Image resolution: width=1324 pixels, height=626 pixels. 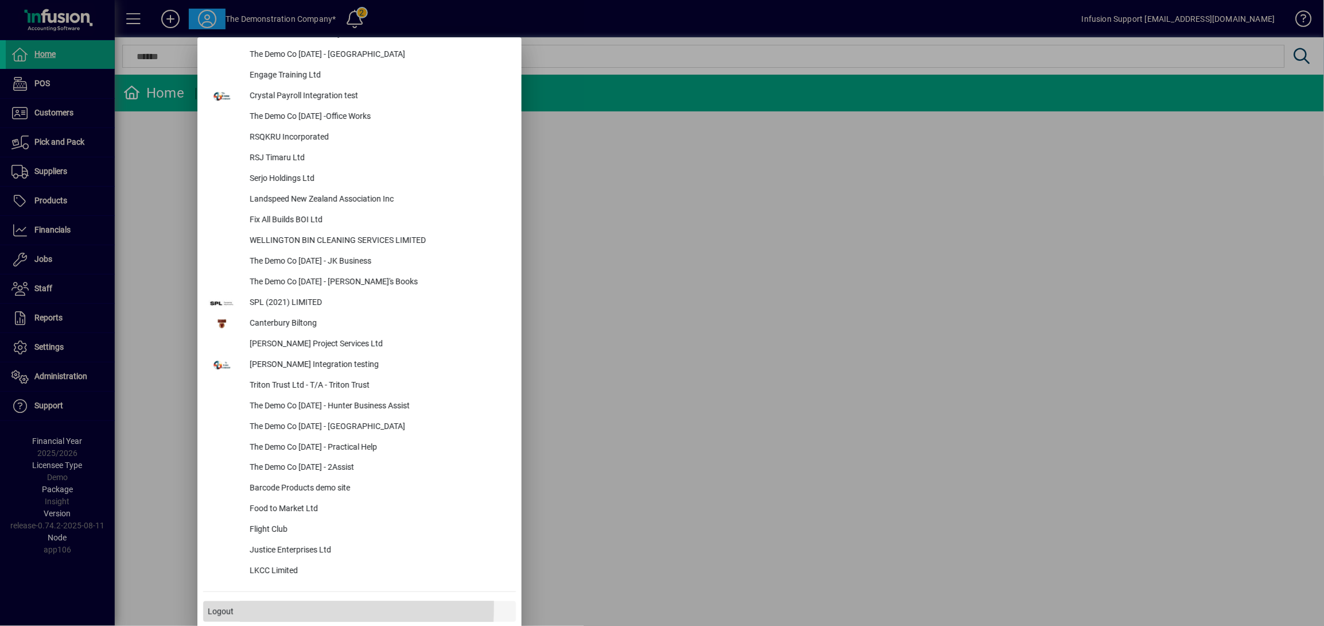 What do you see at coordinates (359, 530) in the screenshot?
I see `button: Flight Club` at bounding box center [359, 530].